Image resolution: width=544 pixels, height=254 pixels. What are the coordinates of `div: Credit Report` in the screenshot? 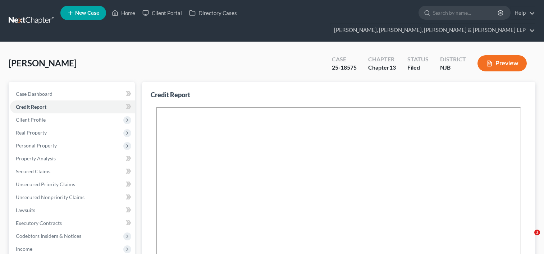 It's located at (170, 95).